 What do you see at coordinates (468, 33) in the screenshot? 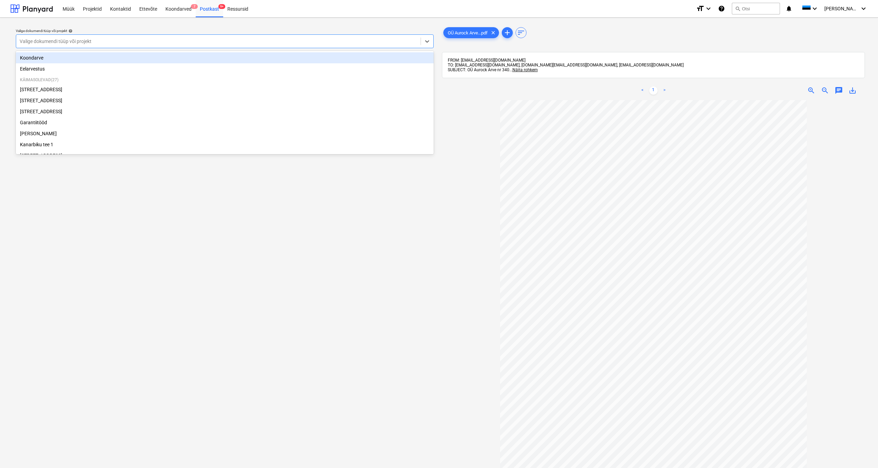
I see `span: OÜ Aurock Arve...pdf` at bounding box center [468, 33].